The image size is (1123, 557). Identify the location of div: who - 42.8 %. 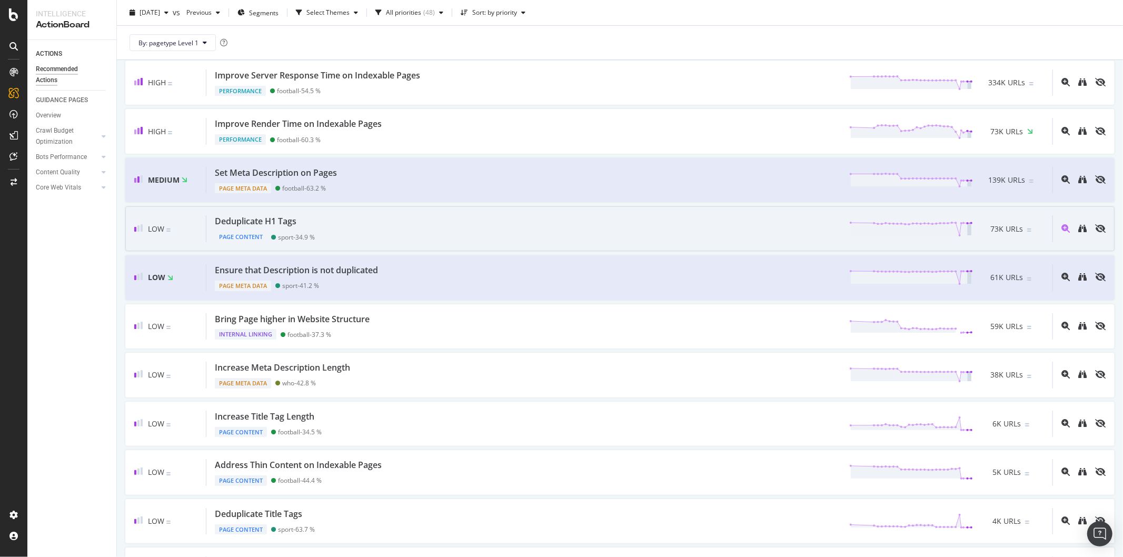
(299, 383).